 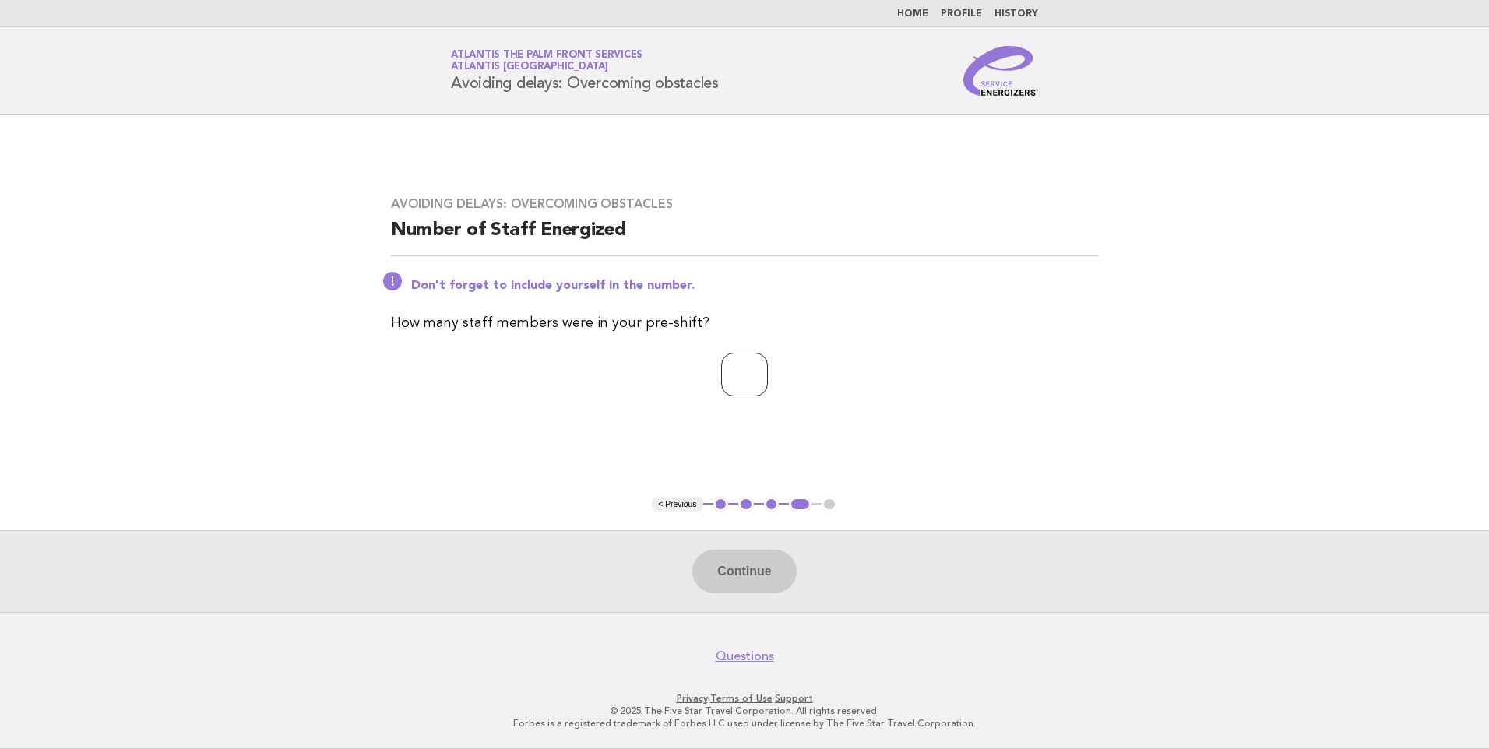 What do you see at coordinates (744, 723) in the screenshot?
I see `p: Forbes is a registered trademark of Forbes LLC used under license by The Five Star Travel Corpora...` at bounding box center [744, 723].